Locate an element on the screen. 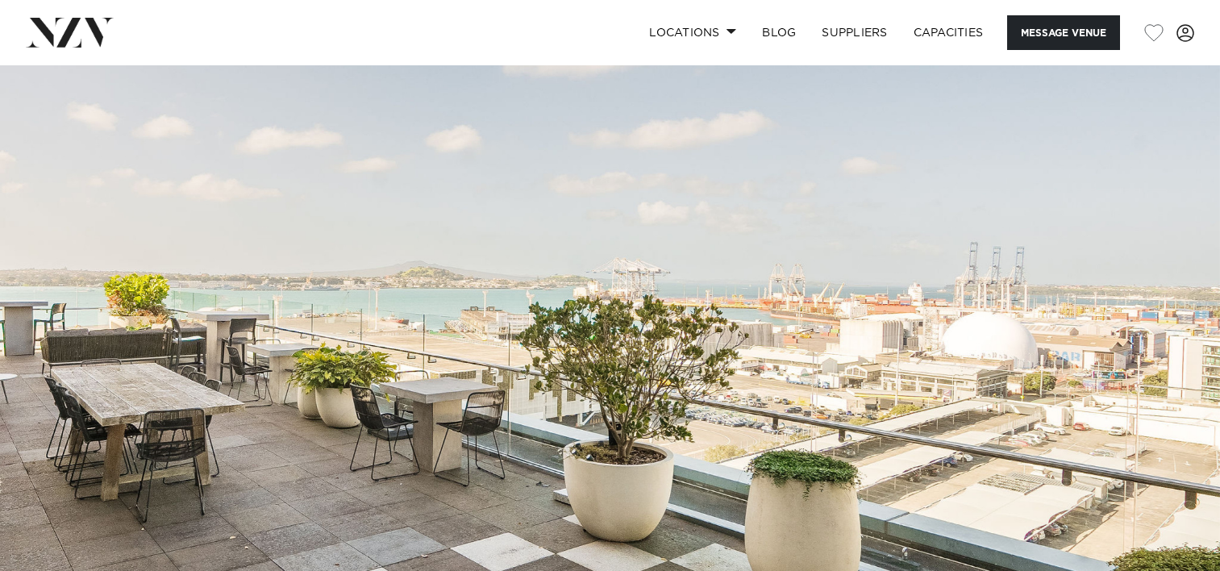 The height and width of the screenshot is (571, 1220). a: Capacities is located at coordinates (948, 32).